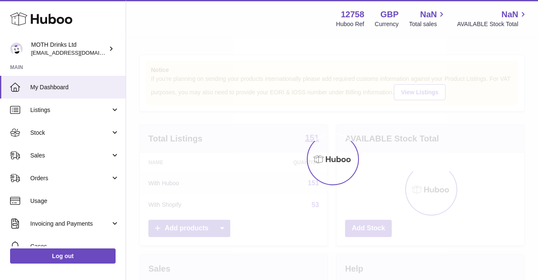 This screenshot has width=538, height=280. Describe the element at coordinates (492, 24) in the screenshot. I see `span: AVAILABLE Stock Total` at that location.